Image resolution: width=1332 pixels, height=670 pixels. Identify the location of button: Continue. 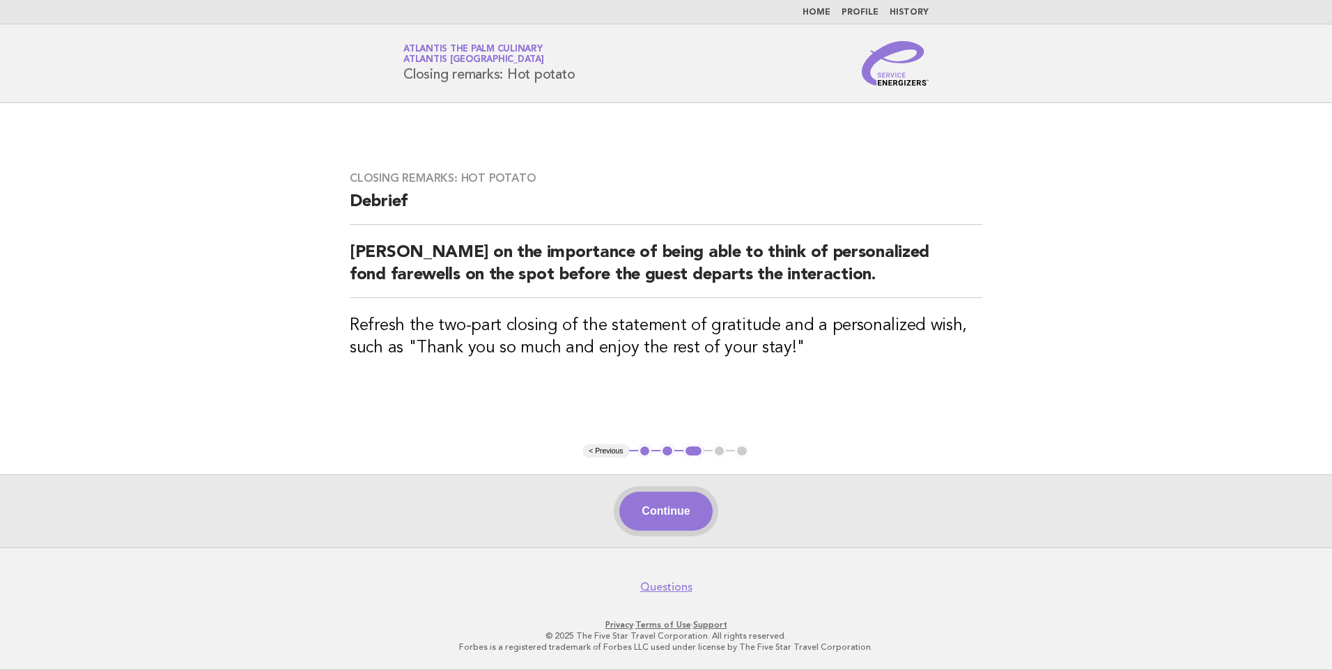
(665, 511).